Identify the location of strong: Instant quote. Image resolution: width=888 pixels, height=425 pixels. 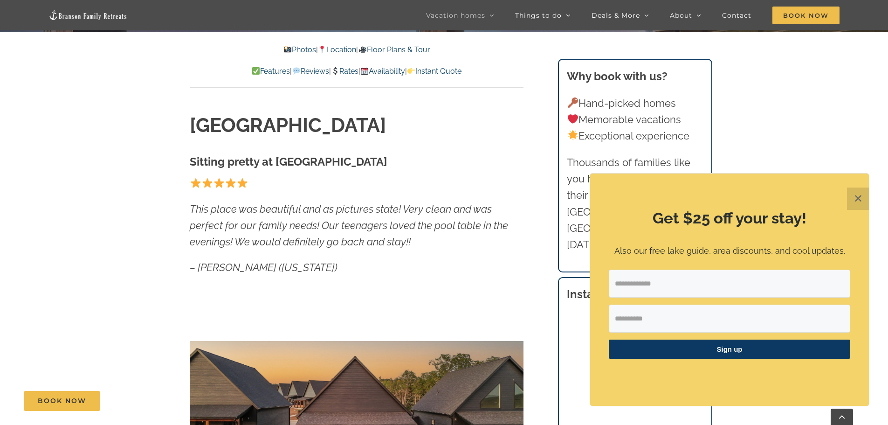
(603, 294).